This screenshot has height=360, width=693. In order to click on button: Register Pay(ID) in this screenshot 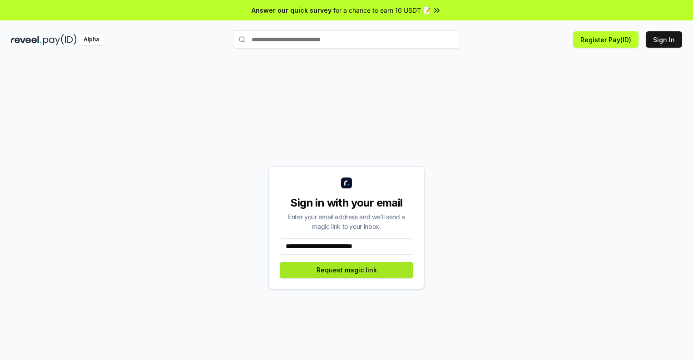, I will do `click(606, 40)`.